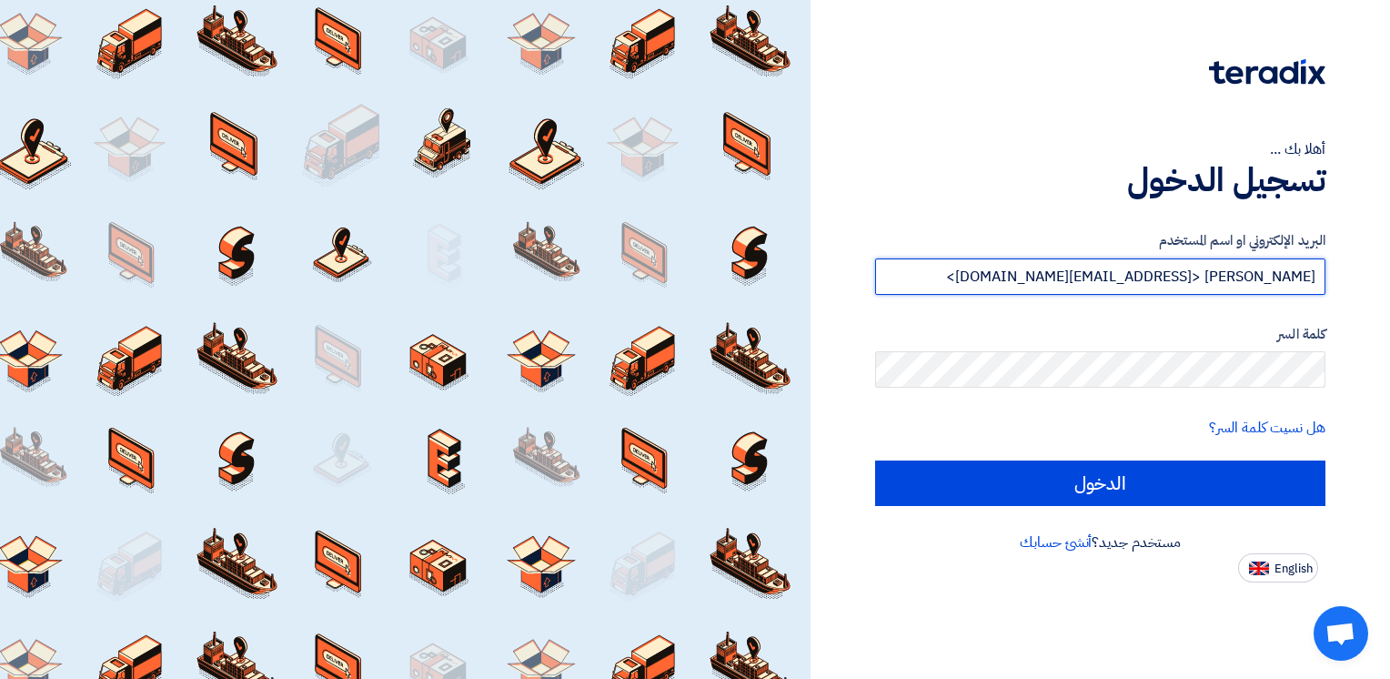 The width and height of the screenshot is (1390, 679). I want to click on img: en-US.png, so click(1259, 568).